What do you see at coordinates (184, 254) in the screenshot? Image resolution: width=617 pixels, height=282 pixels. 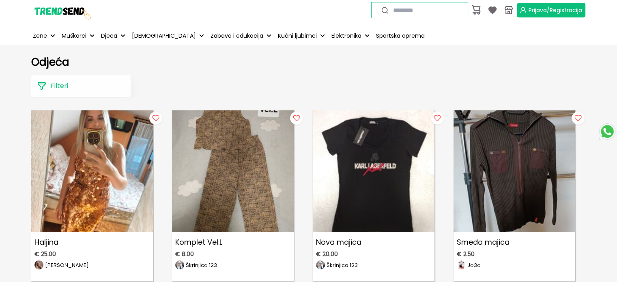 I see `span: € 8.00` at bounding box center [184, 254].